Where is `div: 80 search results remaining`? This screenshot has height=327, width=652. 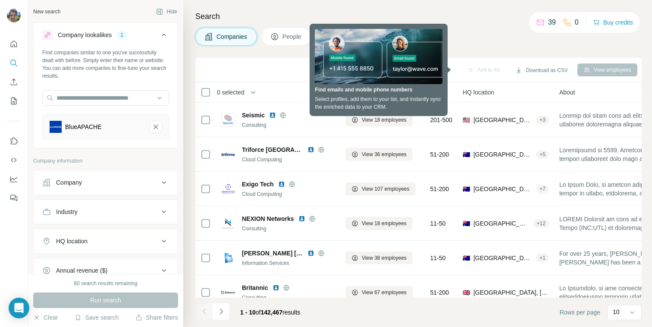 div: 80 search results remaining is located at coordinates (105, 283).